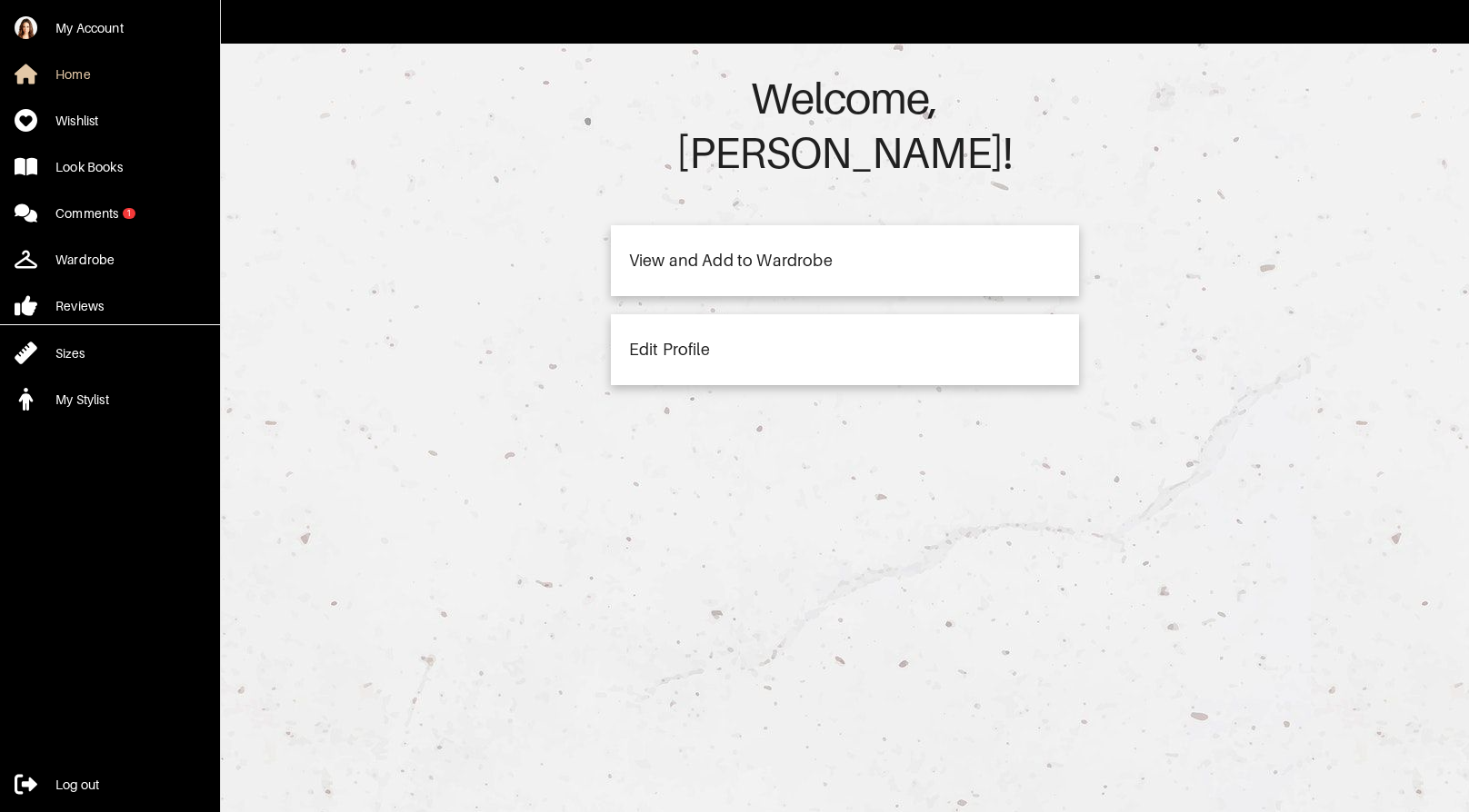 This screenshot has width=1469, height=812. I want to click on div: 1, so click(128, 214).